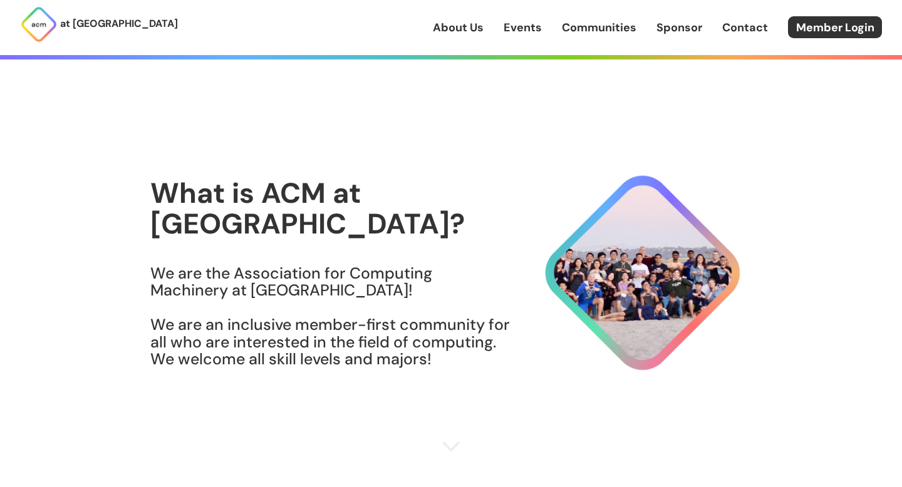 The image size is (902, 487). Describe the element at coordinates (631, 273) in the screenshot. I see `img: About Hero Image` at that location.